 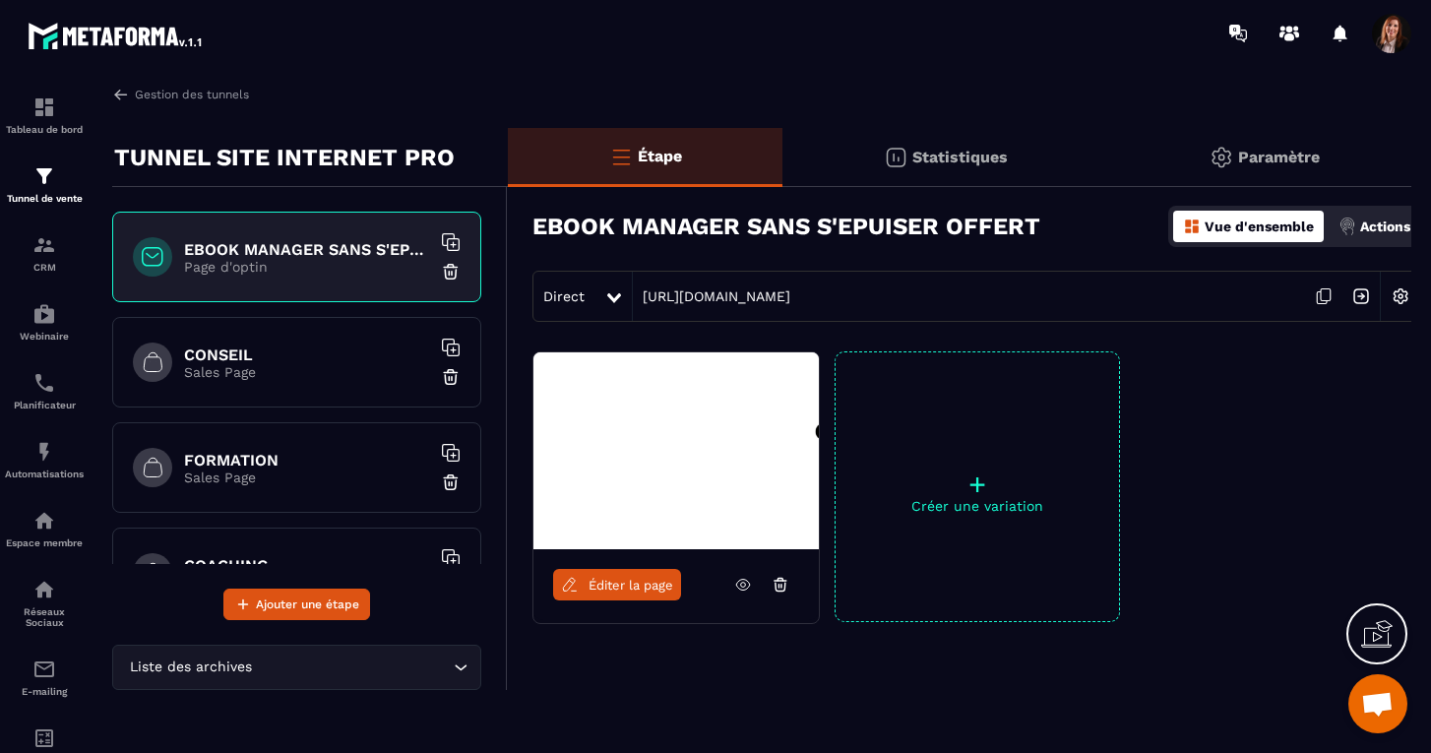 What do you see at coordinates (44, 528) in the screenshot?
I see `a: automationsautomationsEspace membre` at bounding box center [44, 528].